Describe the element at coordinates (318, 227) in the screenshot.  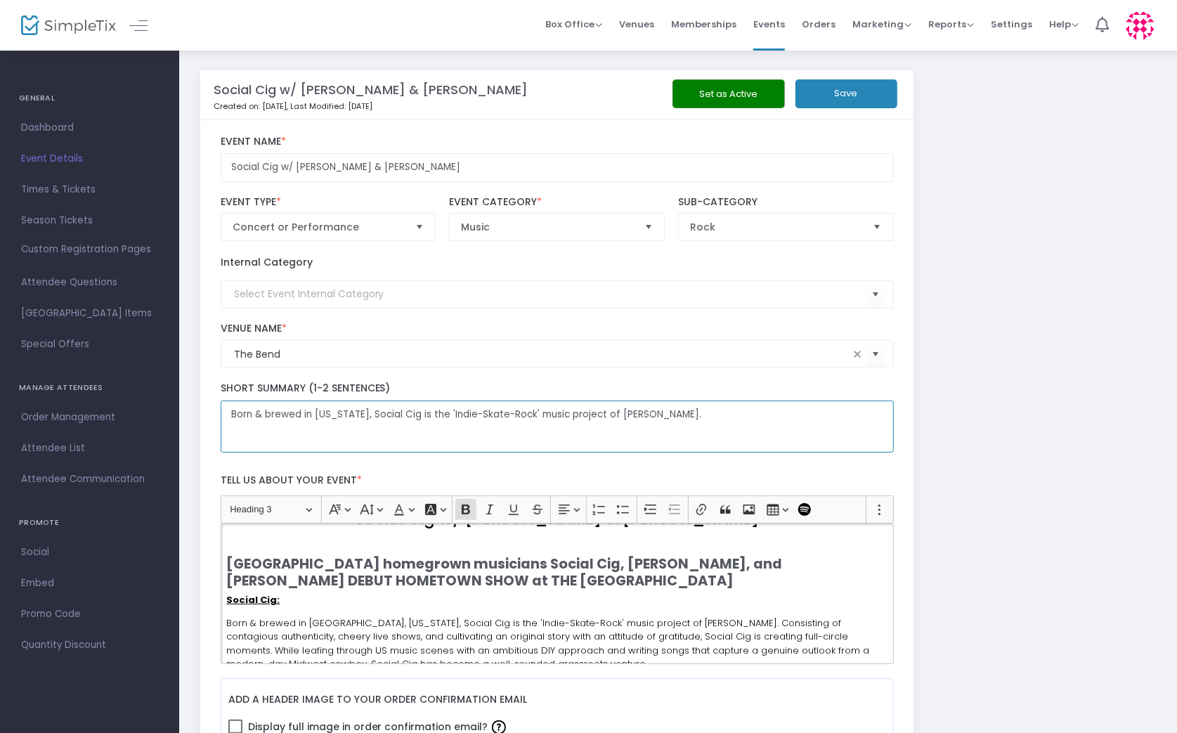
I see `span: Concert or Performance` at that location.